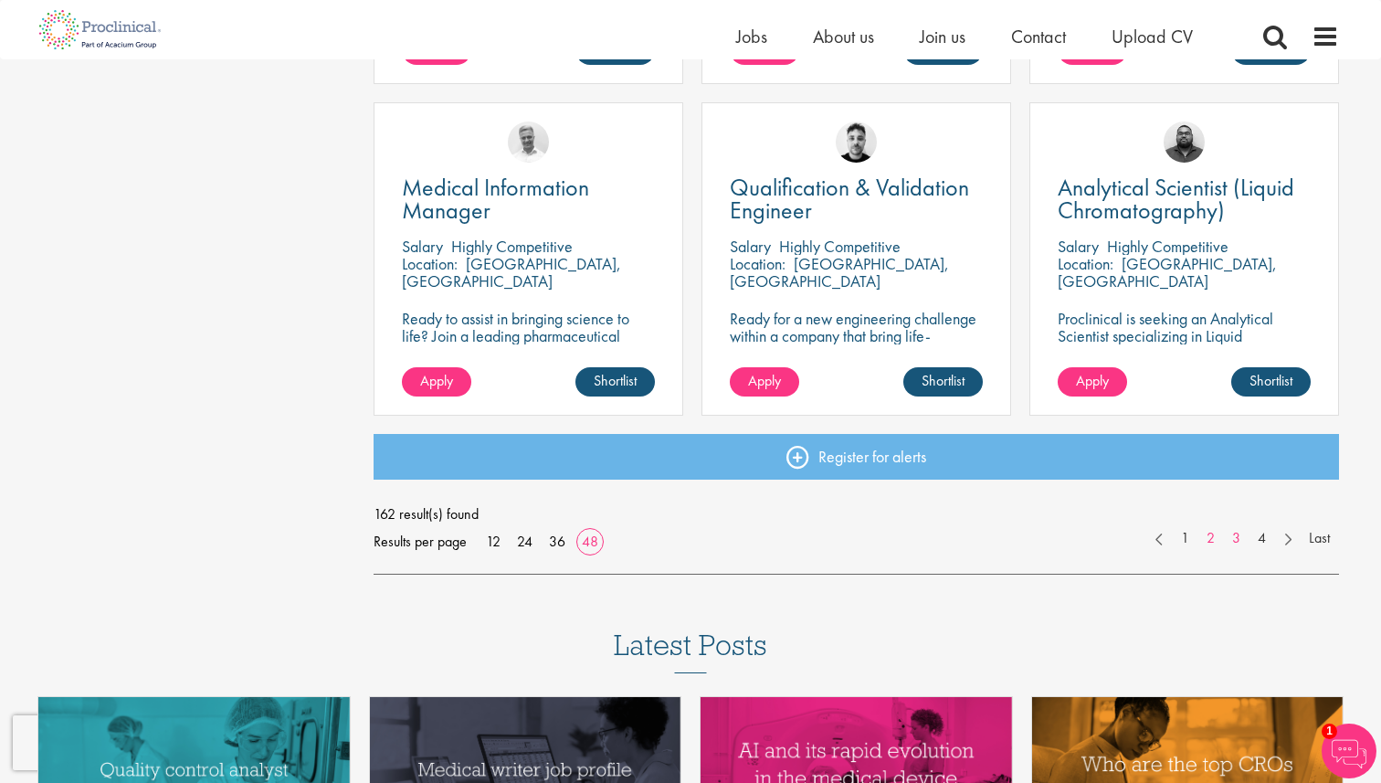 The height and width of the screenshot is (783, 1381). Describe the element at coordinates (856, 199) in the screenshot. I see `a: Qualification & Validation Engineer` at that location.